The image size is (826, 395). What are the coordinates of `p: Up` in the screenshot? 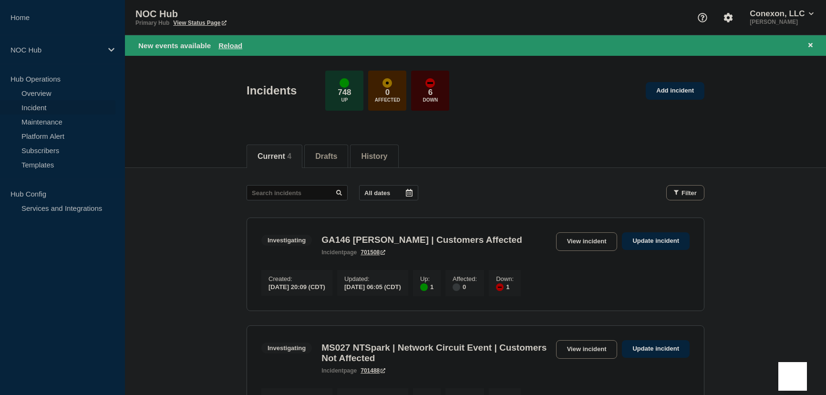 It's located at (344, 100).